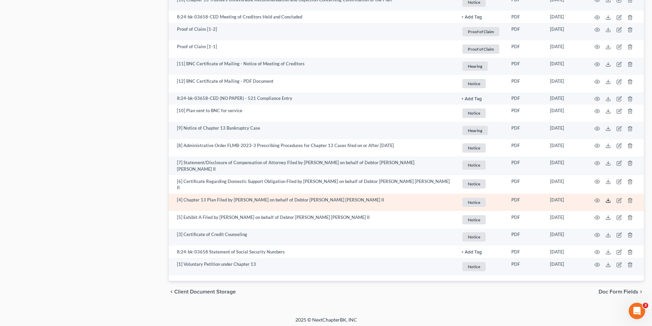 This screenshot has height=326, width=652. What do you see at coordinates (202, 292) in the screenshot?
I see `button: chevron_left Client Document Storage` at bounding box center [202, 292].